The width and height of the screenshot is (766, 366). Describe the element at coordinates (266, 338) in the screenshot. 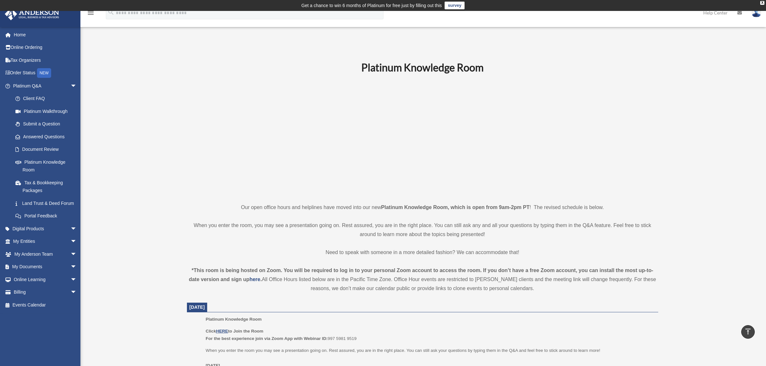

I see `b: For the best experience join via Zoom App with Webinar ID:` at that location.